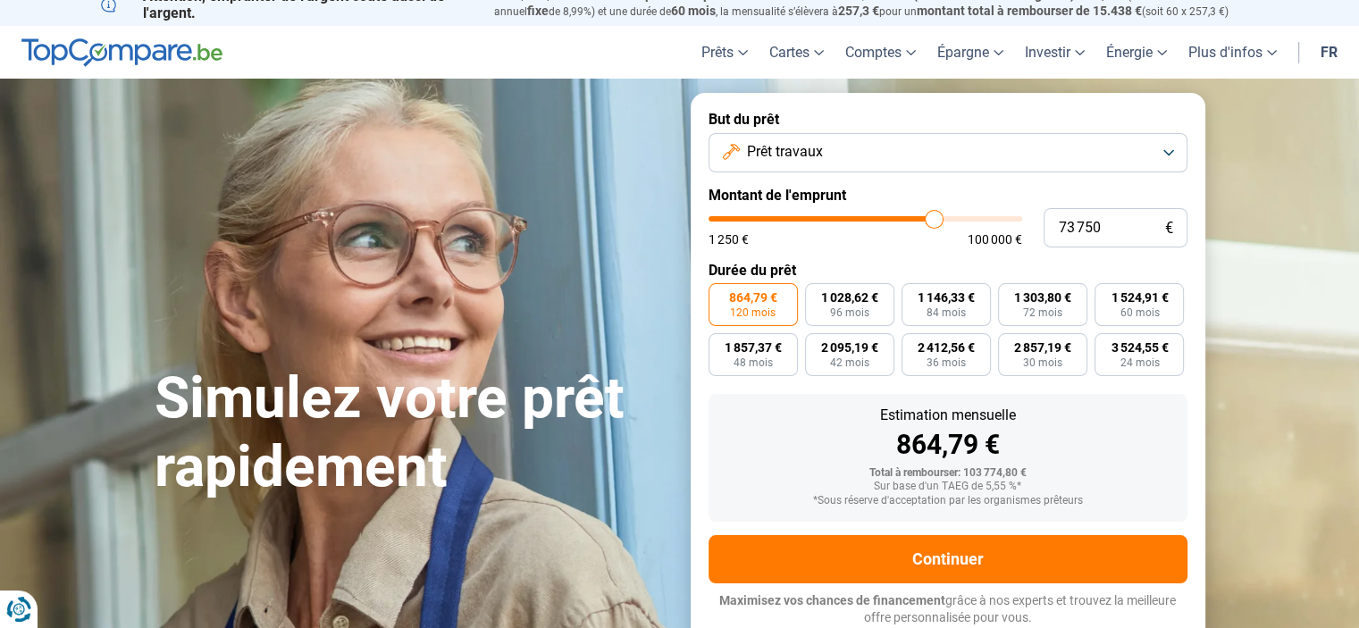 This screenshot has height=628, width=1359. What do you see at coordinates (1054, 52) in the screenshot?
I see `a: Investir` at bounding box center [1054, 52].